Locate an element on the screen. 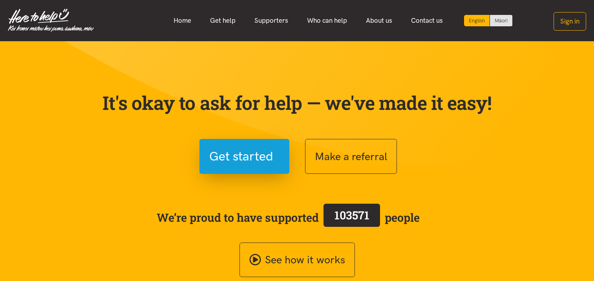  a: About us is located at coordinates (379, 20).